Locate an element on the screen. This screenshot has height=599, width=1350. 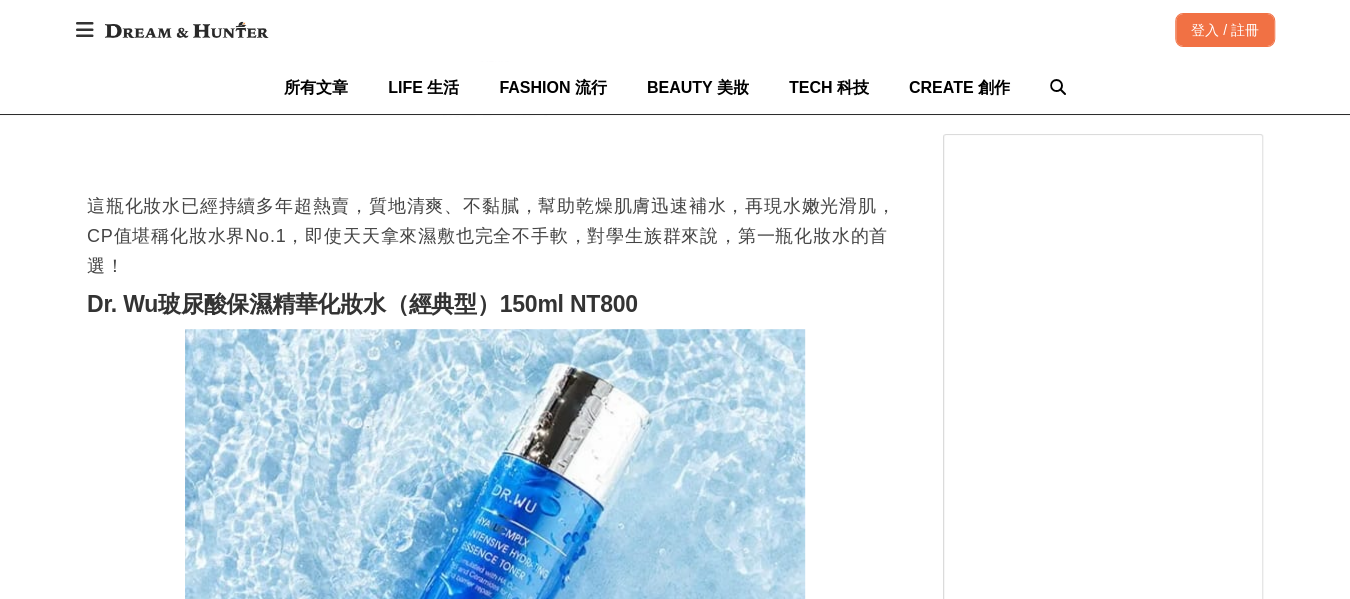
span: CREATE 創作 is located at coordinates (959, 87).